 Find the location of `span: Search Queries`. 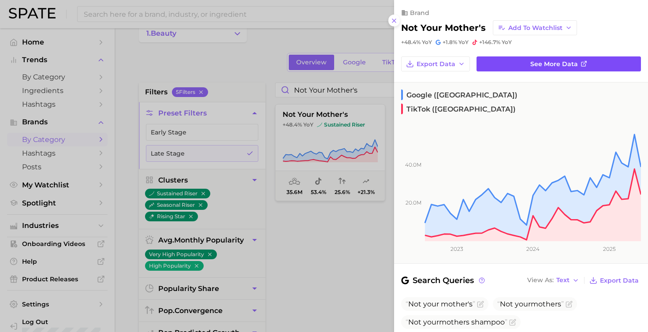

span: Search Queries is located at coordinates (443, 280).